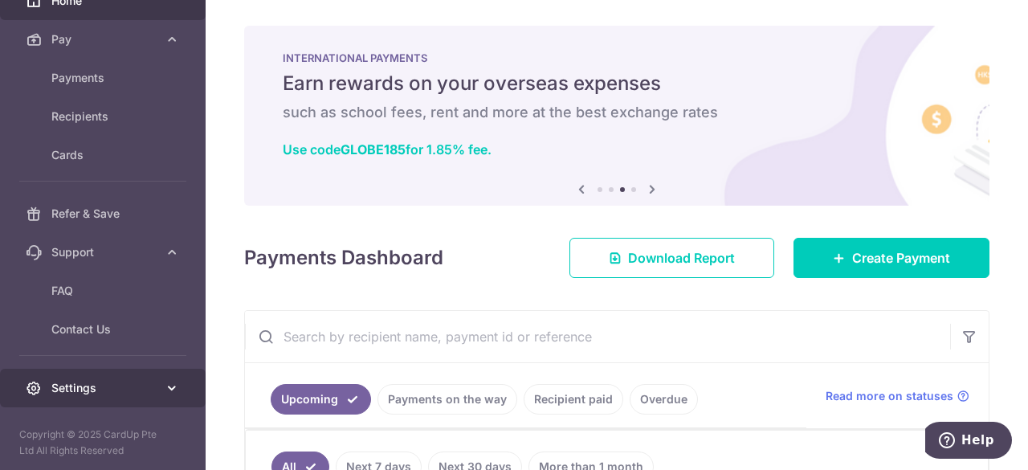 This screenshot has height=470, width=1028. I want to click on p: INTERNATIONAL PAYMENTS, so click(617, 58).